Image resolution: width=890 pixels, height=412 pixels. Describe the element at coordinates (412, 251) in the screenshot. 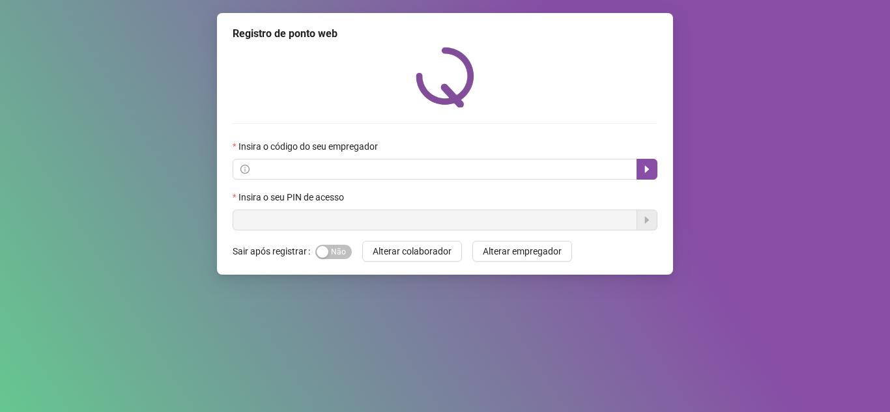

I see `button: Alterar colaborador` at that location.